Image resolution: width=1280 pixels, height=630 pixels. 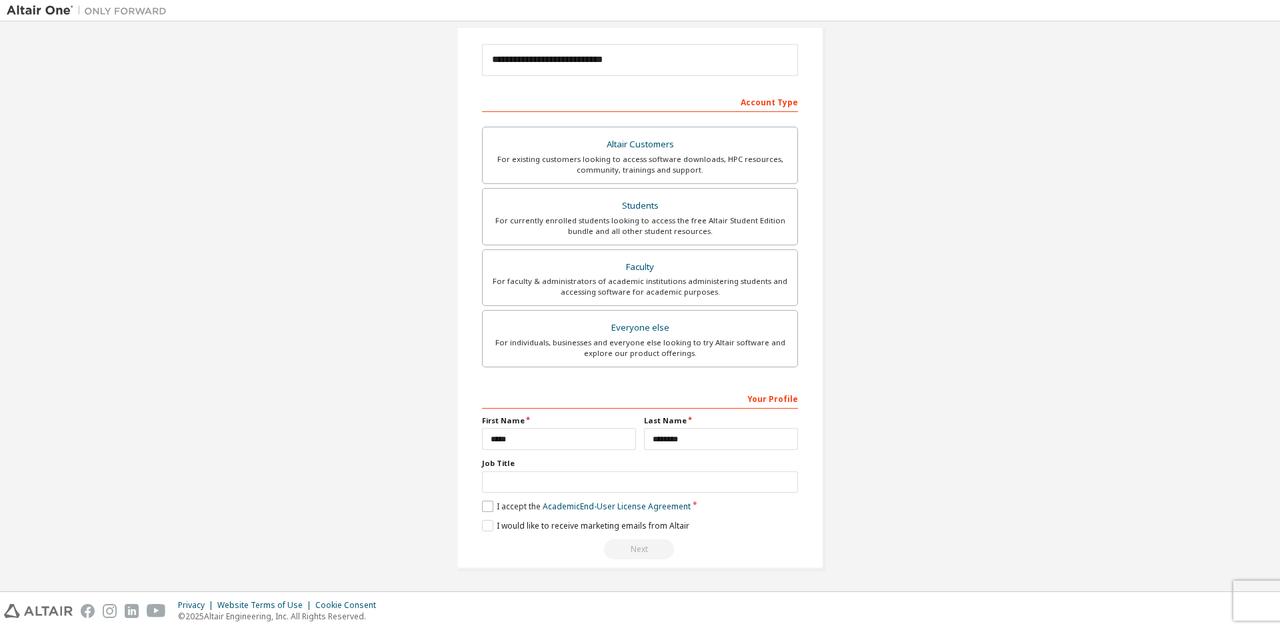 What do you see at coordinates (266, 605) in the screenshot?
I see `div: Website Terms of Use` at bounding box center [266, 605].